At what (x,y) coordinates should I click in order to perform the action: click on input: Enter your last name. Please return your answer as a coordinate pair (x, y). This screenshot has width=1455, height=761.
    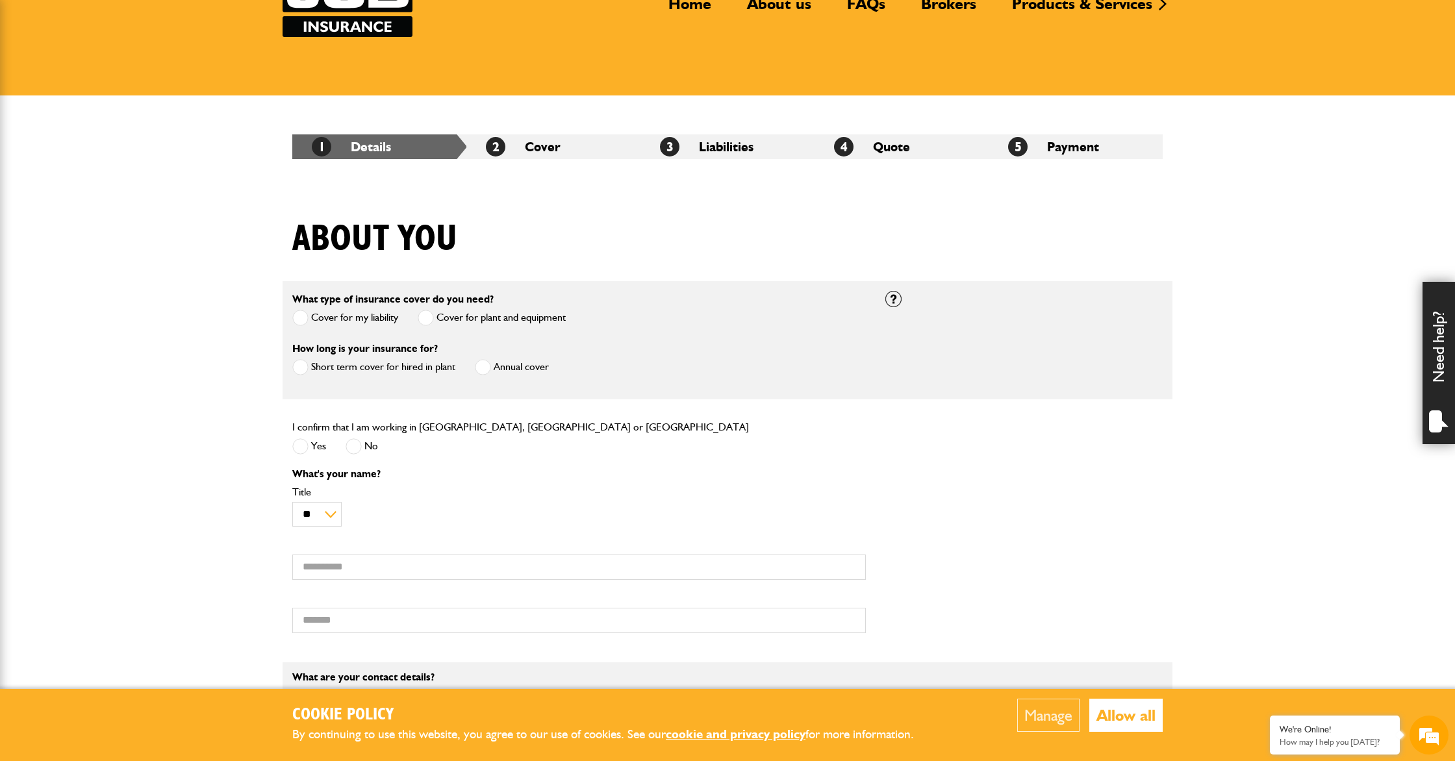
    Looking at the image, I should click on (127, 134).